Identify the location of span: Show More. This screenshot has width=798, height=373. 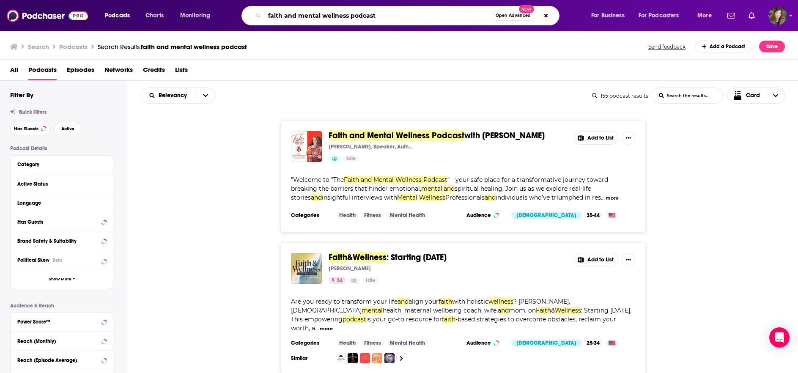
(60, 279).